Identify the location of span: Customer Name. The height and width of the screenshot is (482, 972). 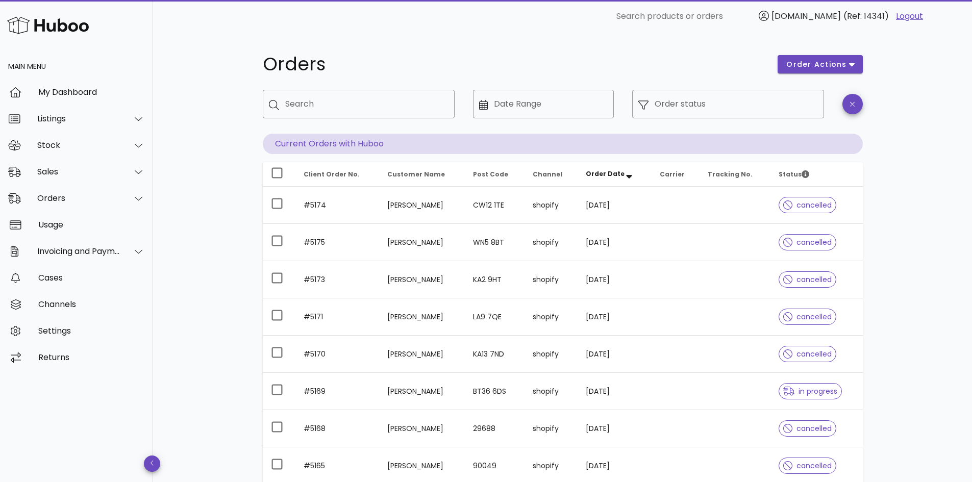
(416, 174).